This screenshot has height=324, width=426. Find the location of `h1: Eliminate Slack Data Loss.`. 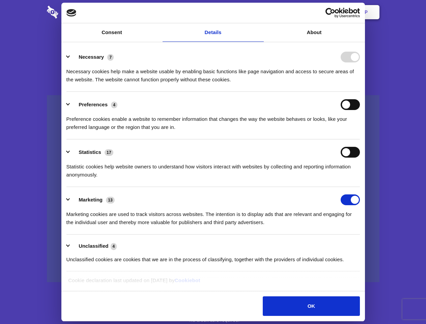

h1: Eliminate Slack Data Loss. is located at coordinates (213, 43).